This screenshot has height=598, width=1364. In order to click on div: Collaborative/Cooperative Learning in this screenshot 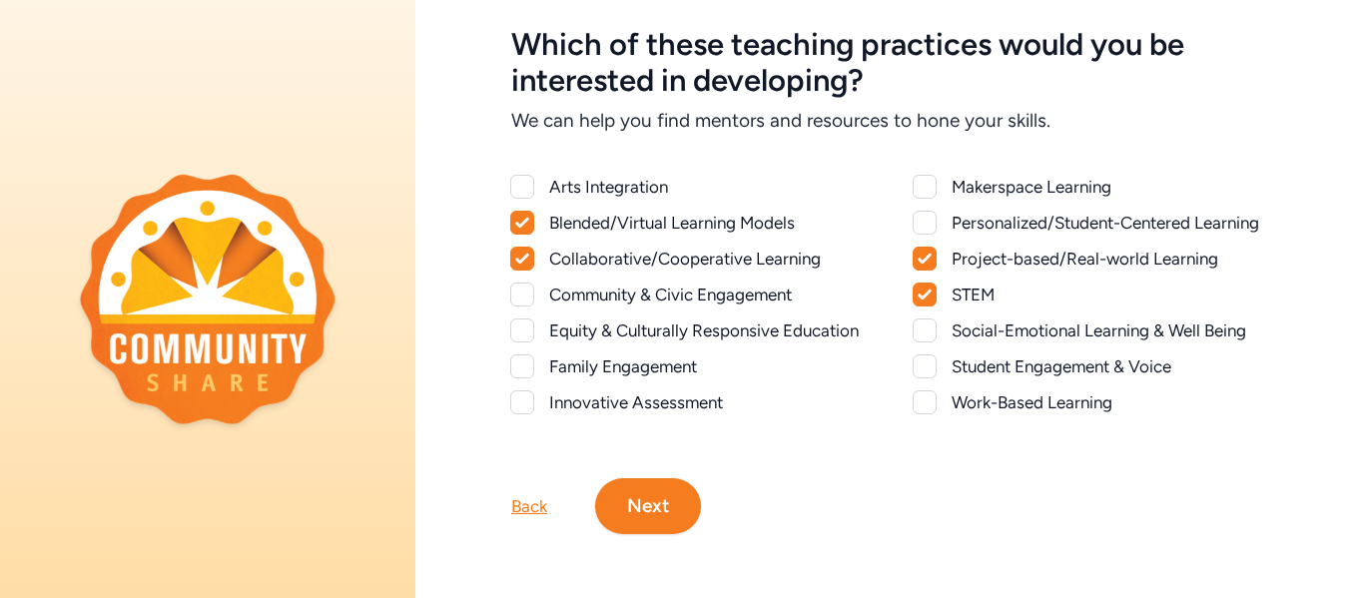, I will do `click(707, 259)`.